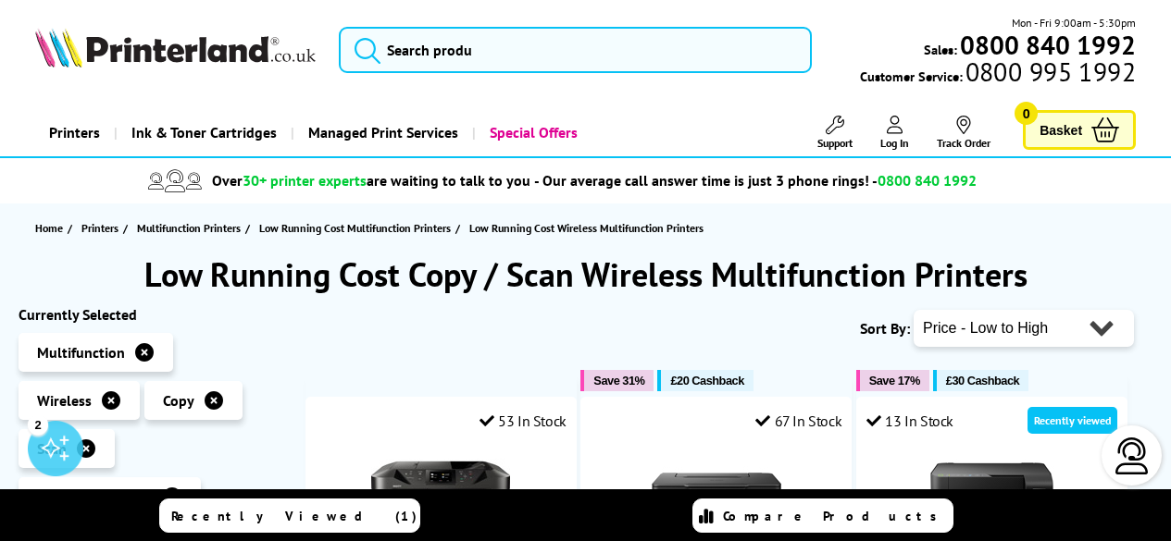 This screenshot has height=541, width=1171. Describe the element at coordinates (1048, 44) in the screenshot. I see `b: 0800 840 1992` at that location.